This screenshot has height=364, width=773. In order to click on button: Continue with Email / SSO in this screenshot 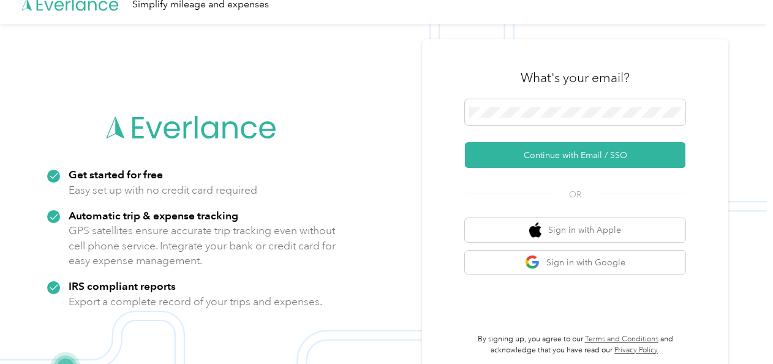, I will do `click(575, 155)`.